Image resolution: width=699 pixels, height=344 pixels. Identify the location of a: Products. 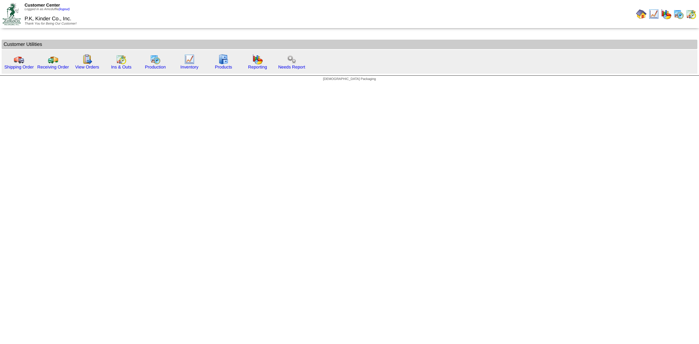
(223, 67).